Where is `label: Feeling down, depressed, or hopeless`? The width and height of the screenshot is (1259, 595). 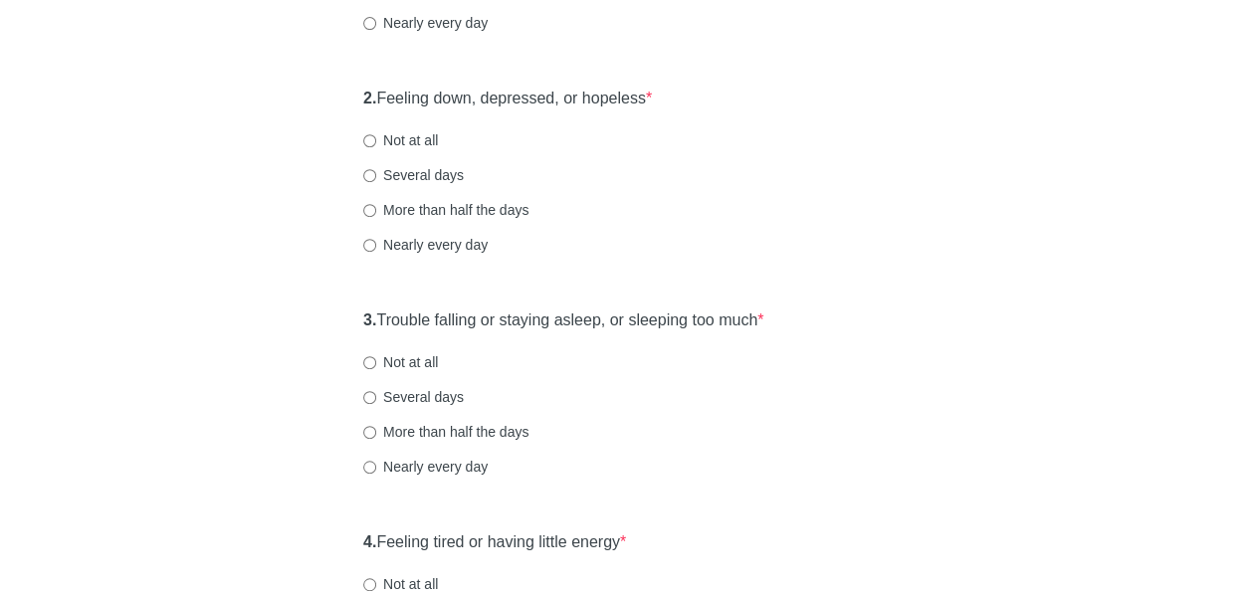
label: Feeling down, depressed, or hopeless is located at coordinates (507, 99).